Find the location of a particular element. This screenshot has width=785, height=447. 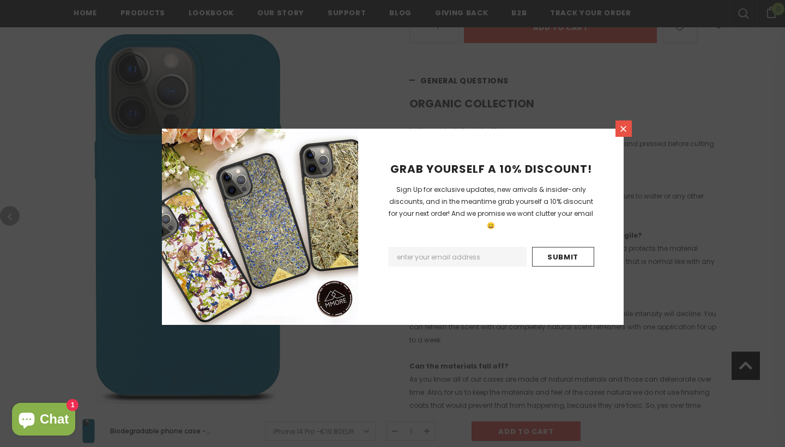

inbox-online-store-chat: Shopify online store chat is located at coordinates (44, 420).